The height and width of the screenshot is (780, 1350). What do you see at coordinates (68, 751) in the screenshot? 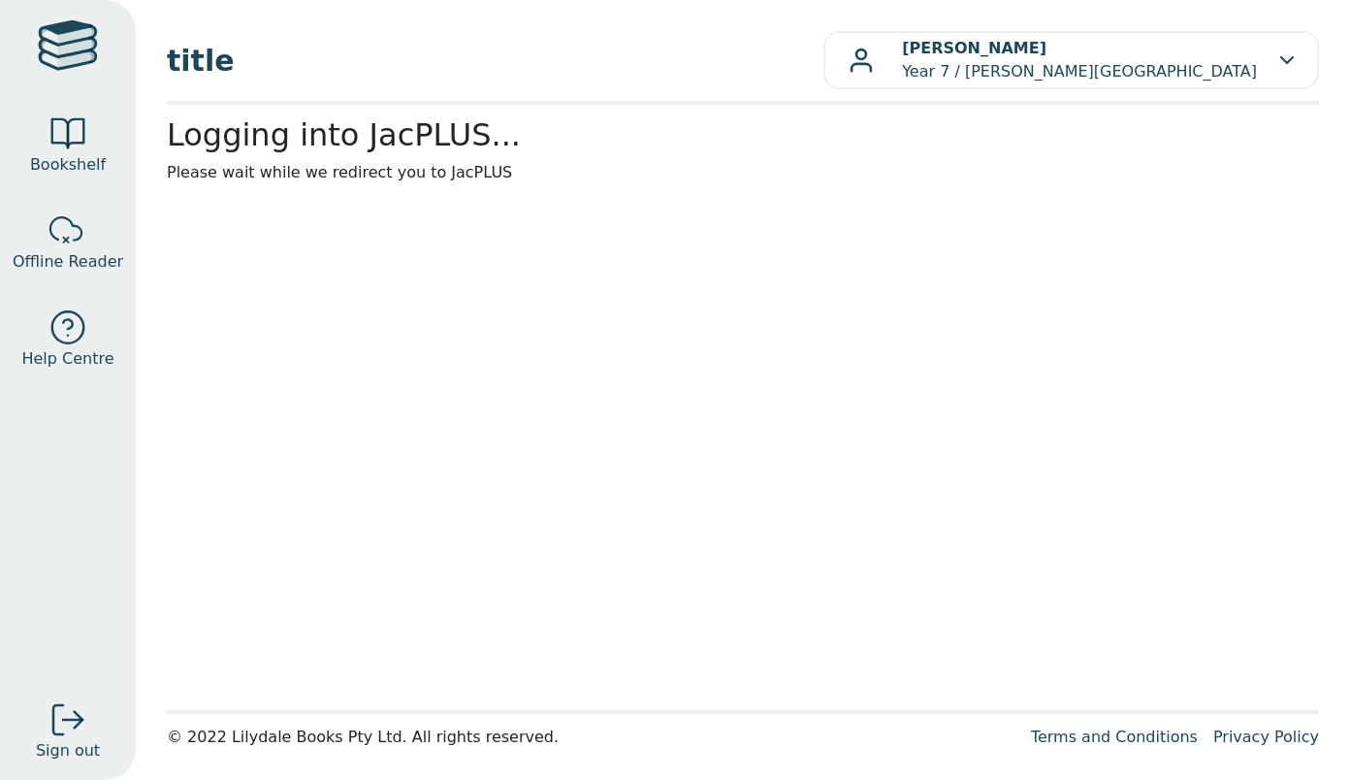
I see `span: Sign out` at bounding box center [68, 751].